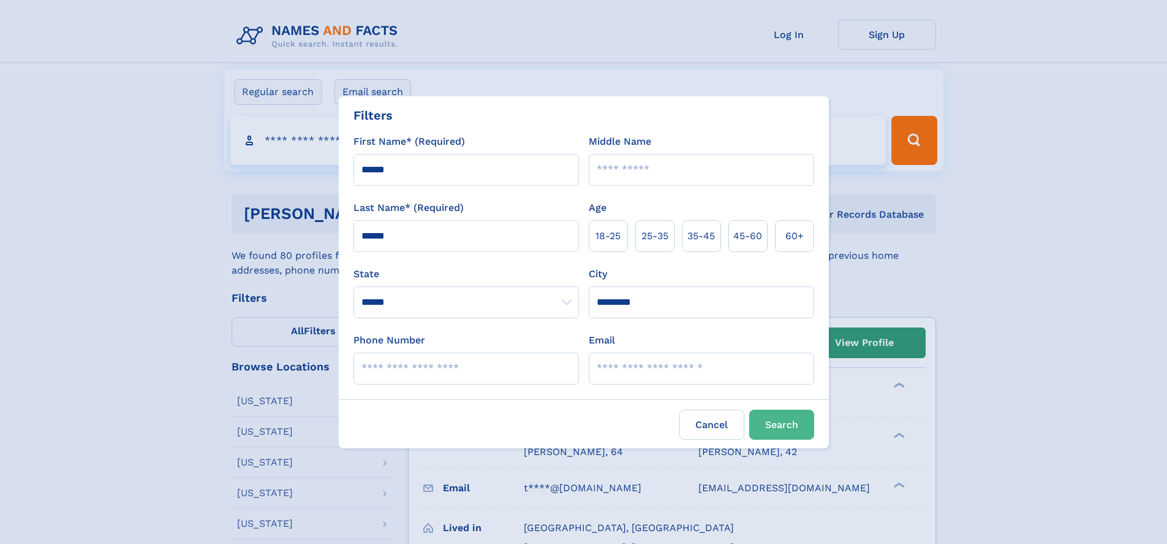 Image resolution: width=1167 pixels, height=544 pixels. What do you see at coordinates (701, 236) in the screenshot?
I see `span: 35‑45` at bounding box center [701, 236].